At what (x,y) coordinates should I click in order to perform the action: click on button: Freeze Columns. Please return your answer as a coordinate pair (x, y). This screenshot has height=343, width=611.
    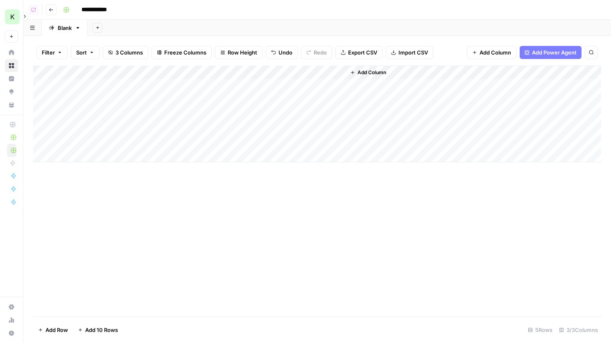
    Looking at the image, I should click on (181, 52).